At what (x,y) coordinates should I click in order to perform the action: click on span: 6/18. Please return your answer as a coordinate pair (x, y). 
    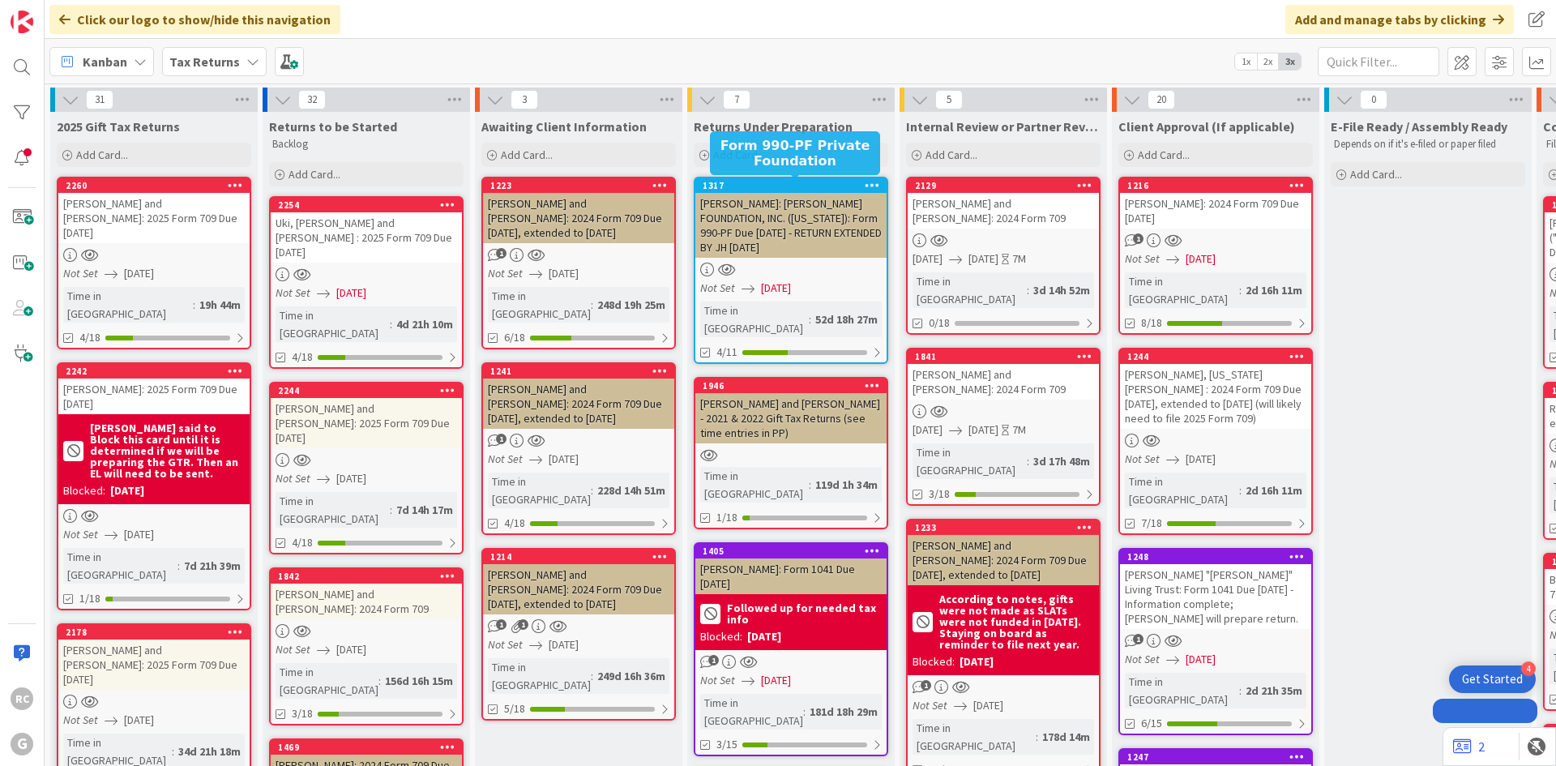
    Looking at the image, I should click on (515, 337).